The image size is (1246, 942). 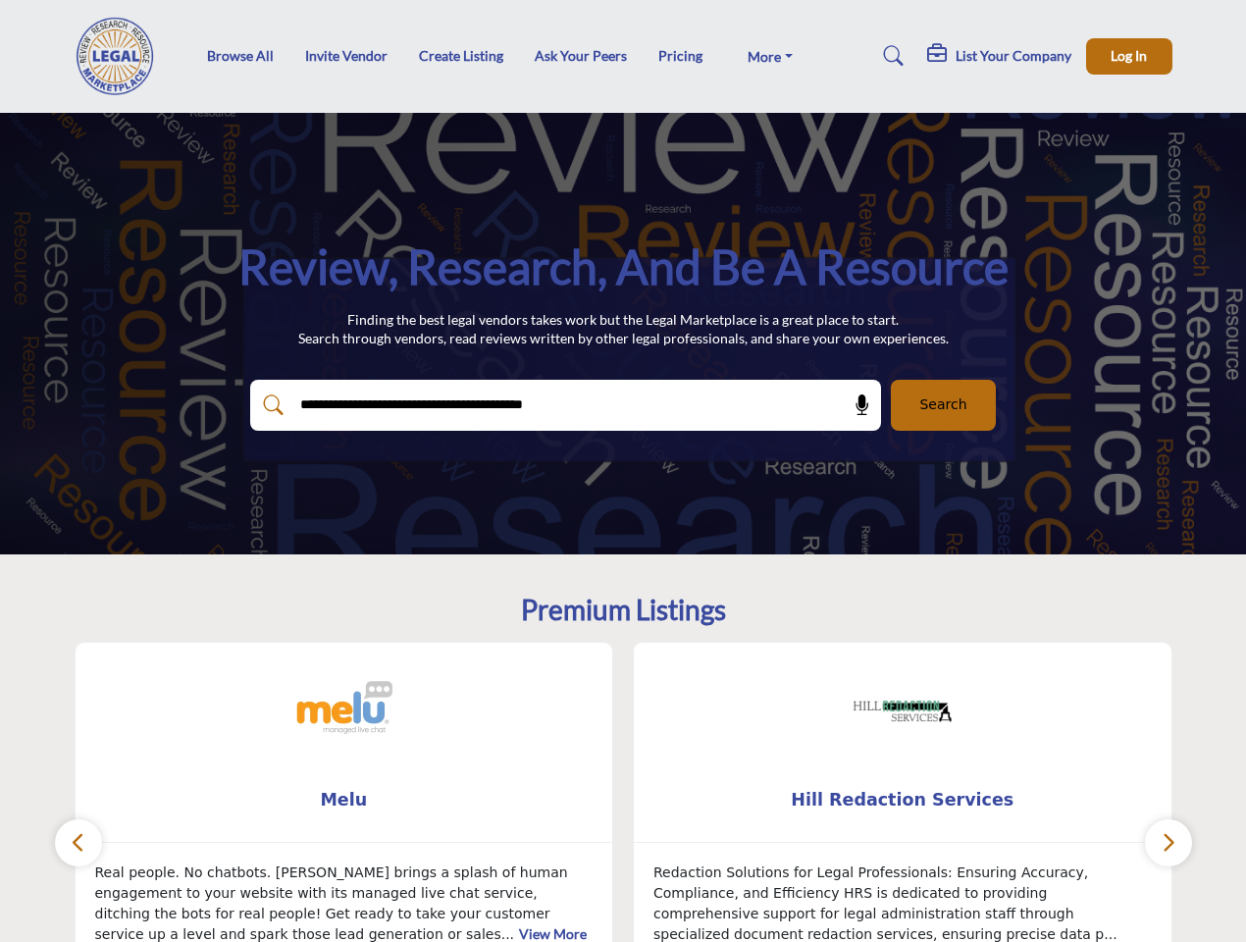 I want to click on span: Hill Redaction Services, so click(x=902, y=799).